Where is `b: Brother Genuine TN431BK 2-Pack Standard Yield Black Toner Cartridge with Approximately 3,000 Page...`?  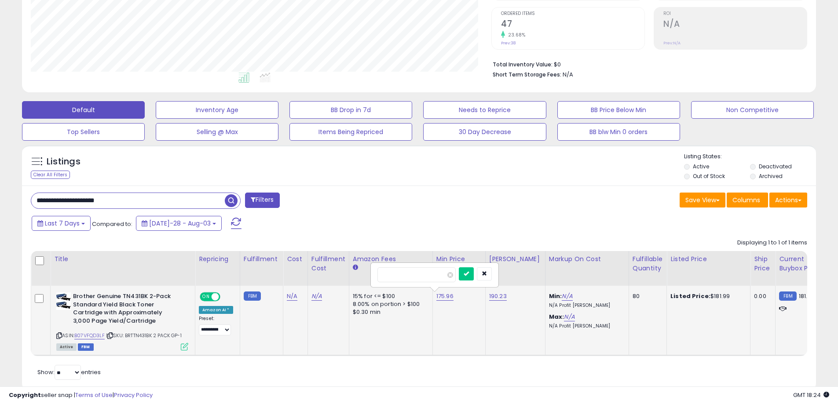 b: Brother Genuine TN431BK 2-Pack Standard Yield Black Toner Cartridge with Approximately 3,000 Page... is located at coordinates (126, 310).